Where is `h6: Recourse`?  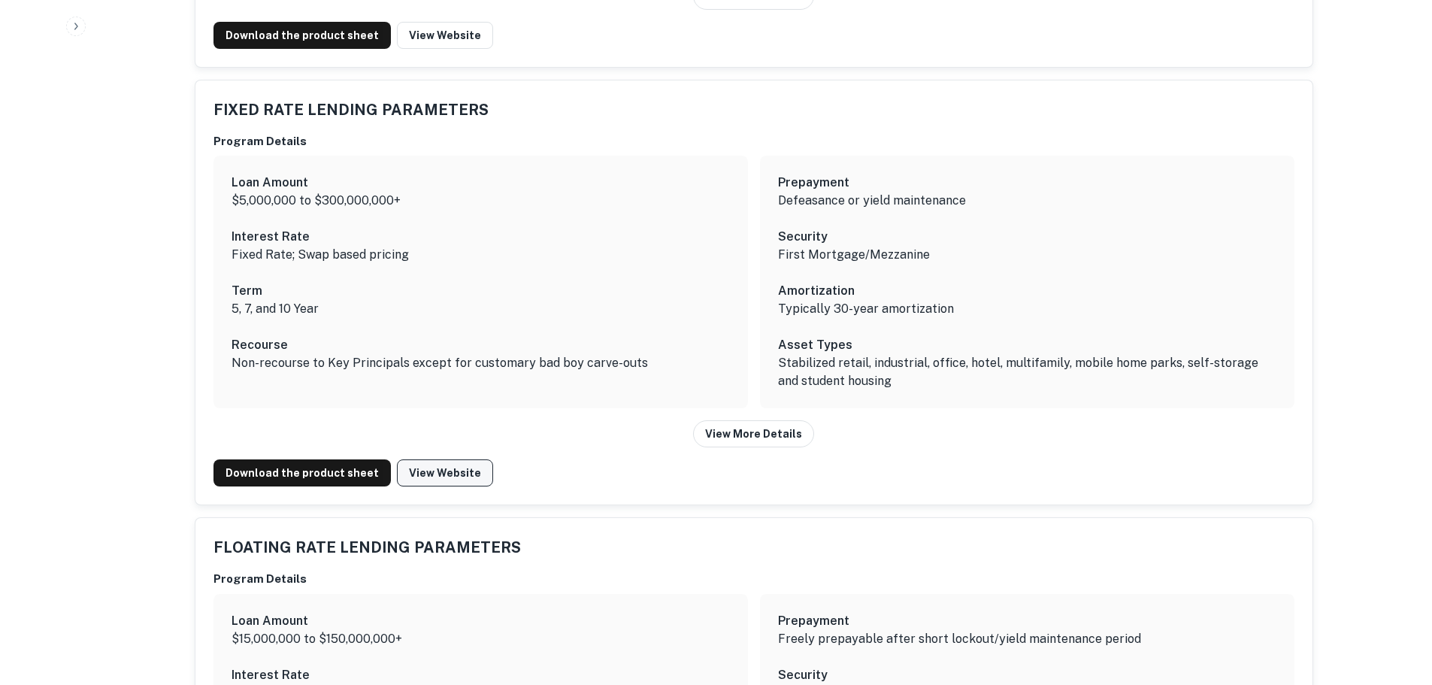 h6: Recourse is located at coordinates (480, 345).